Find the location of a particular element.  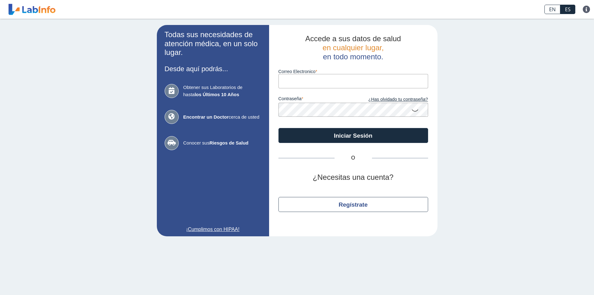

span: en cualquier lugar, is located at coordinates (353, 47).